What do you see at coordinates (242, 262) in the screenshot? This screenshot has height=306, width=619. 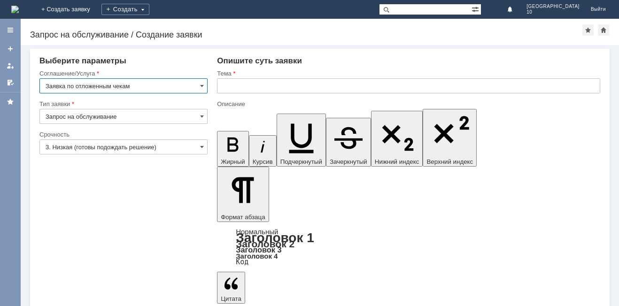 I see `a: Код` at bounding box center [242, 262].